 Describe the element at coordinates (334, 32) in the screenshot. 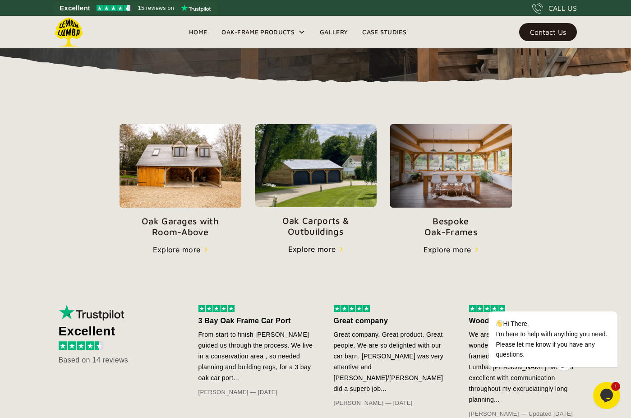

I see `a: Gallery` at that location.